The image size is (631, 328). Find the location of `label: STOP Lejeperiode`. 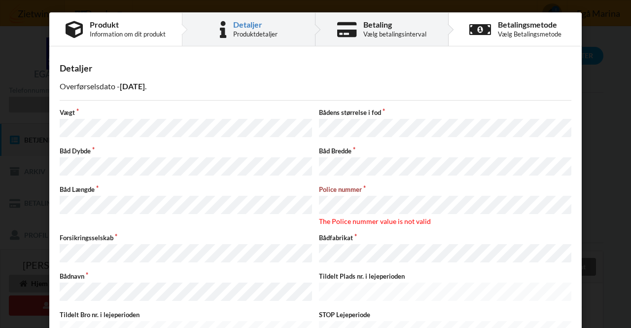

label: STOP Lejeperiode is located at coordinates (445, 315).